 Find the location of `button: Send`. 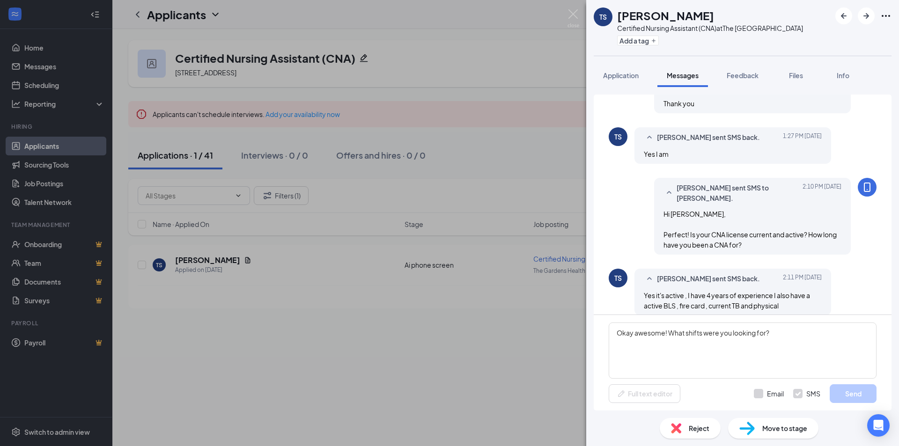

button: Send is located at coordinates (853, 394).